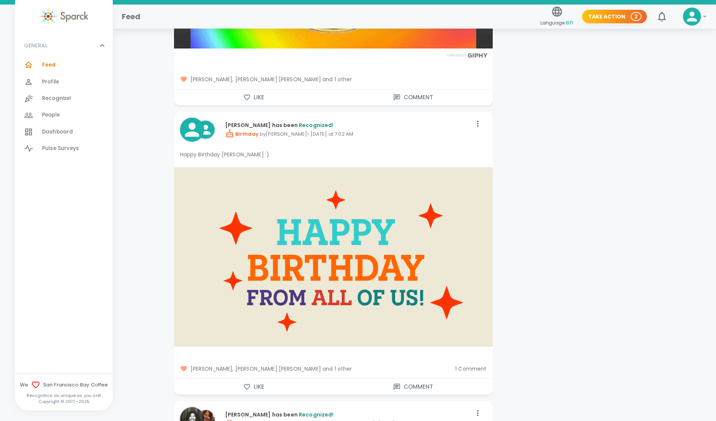 Image resolution: width=716 pixels, height=421 pixels. Describe the element at coordinates (467, 55) in the screenshot. I see `img: Powered by GIPHY` at that location.